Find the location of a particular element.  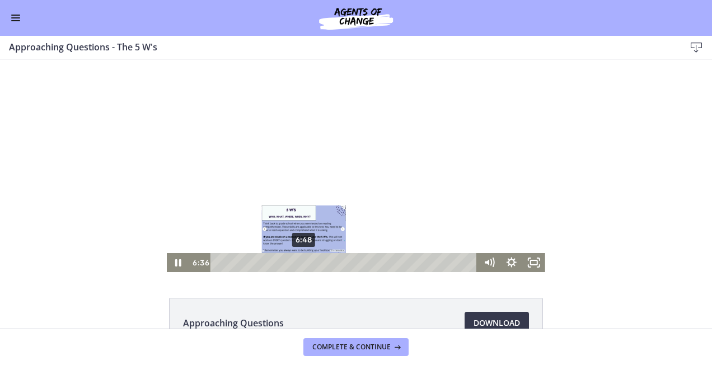

span: Complete & continue is located at coordinates (352, 347).